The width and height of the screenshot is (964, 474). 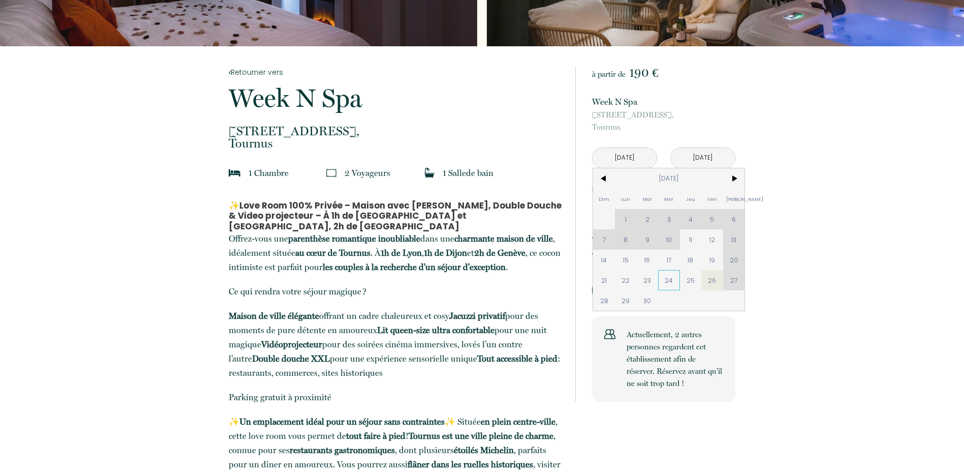 I want to click on span: 12, so click(x=712, y=239).